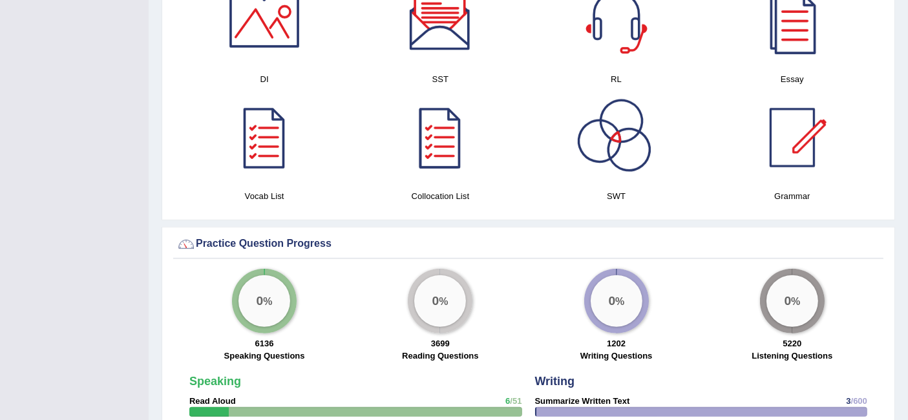  Describe the element at coordinates (507, 401) in the screenshot. I see `span: 6` at that location.